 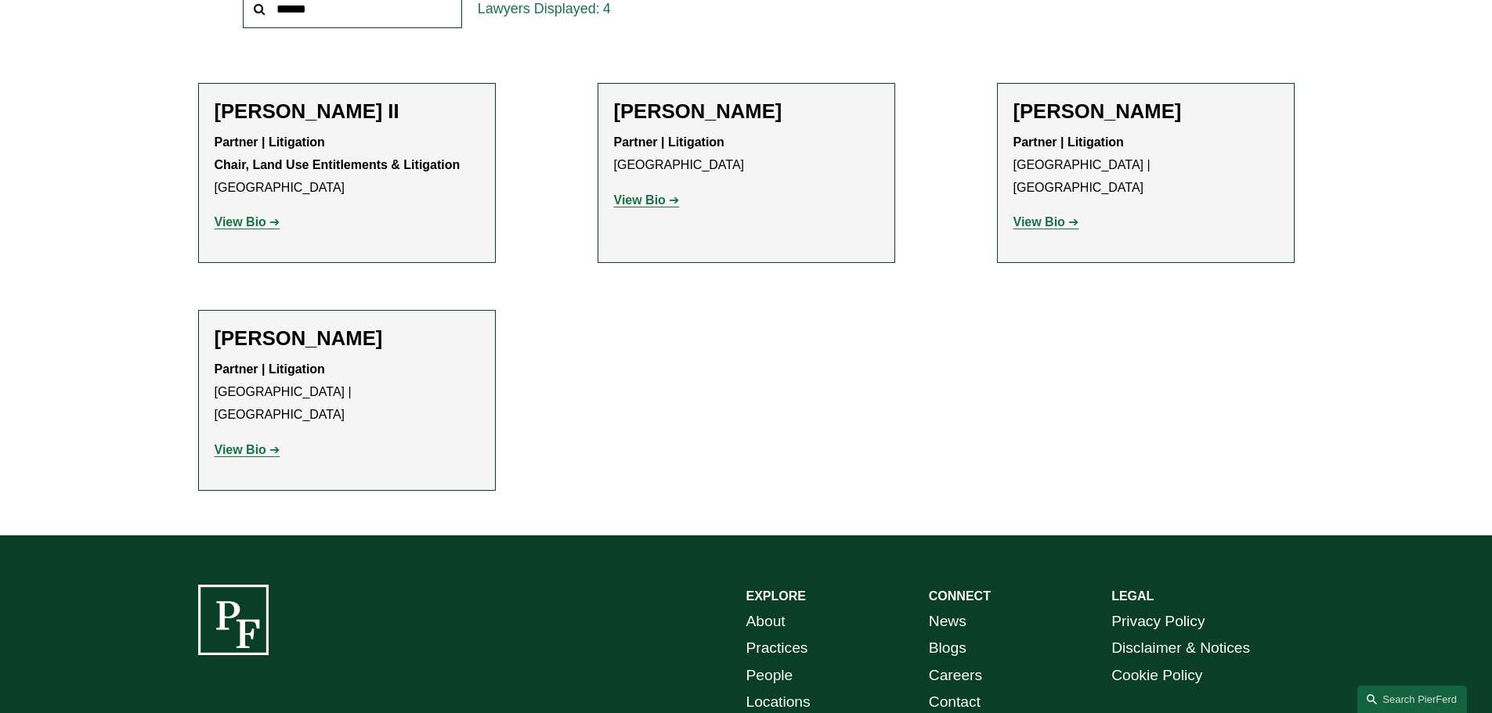 What do you see at coordinates (1157, 622) in the screenshot?
I see `a: Privacy Policy` at bounding box center [1157, 622].